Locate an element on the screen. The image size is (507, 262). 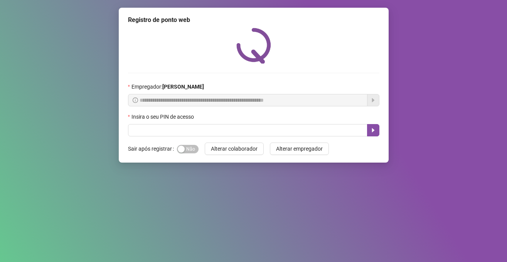
img: QRPoint is located at coordinates (254, 46).